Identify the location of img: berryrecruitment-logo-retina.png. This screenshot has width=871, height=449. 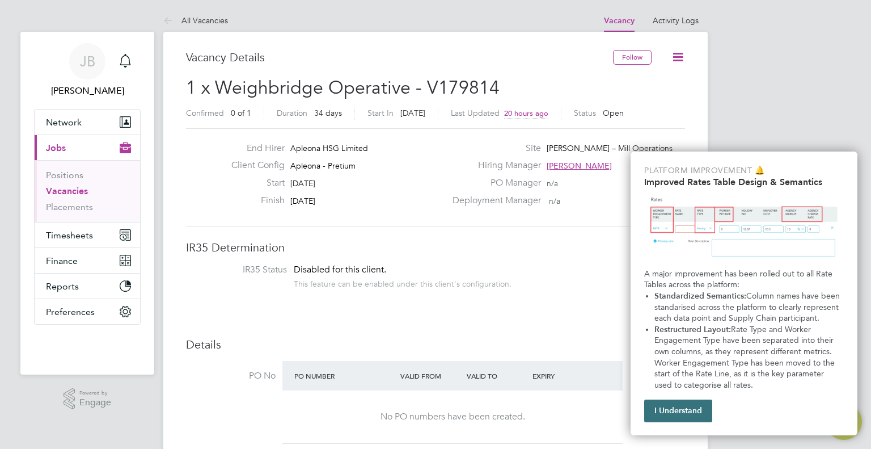
(87, 345).